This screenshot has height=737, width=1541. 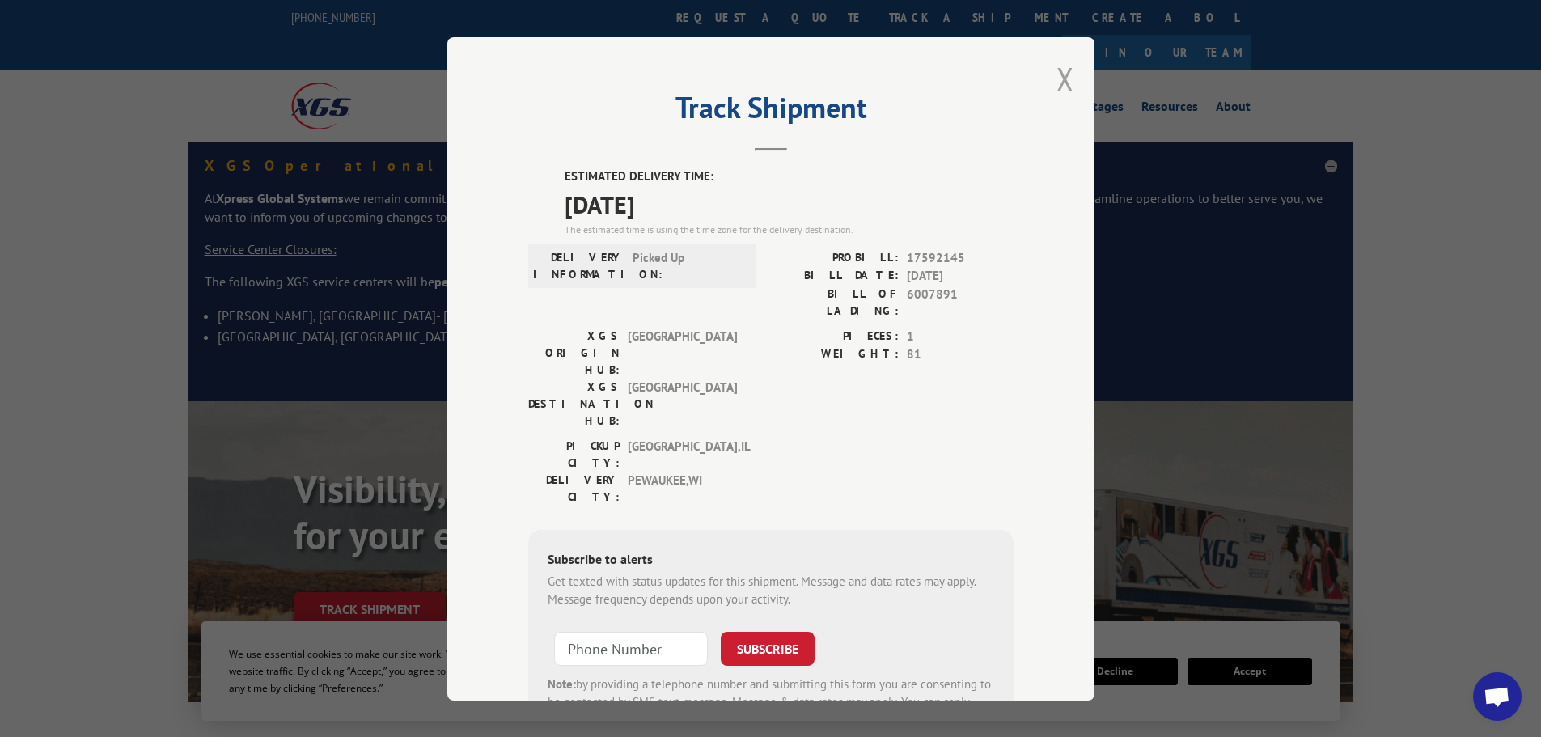 I want to click on button: SUBSCRIBE, so click(x=767, y=648).